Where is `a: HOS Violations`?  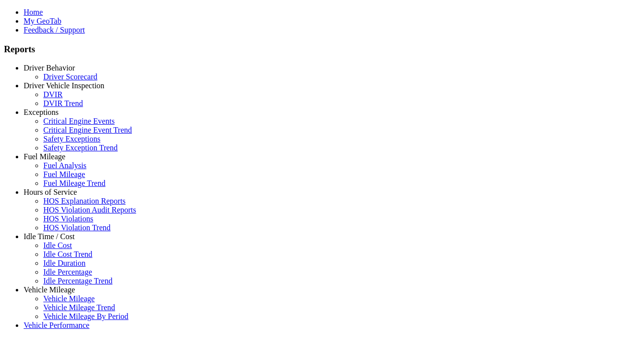
a: HOS Violations is located at coordinates (68, 218).